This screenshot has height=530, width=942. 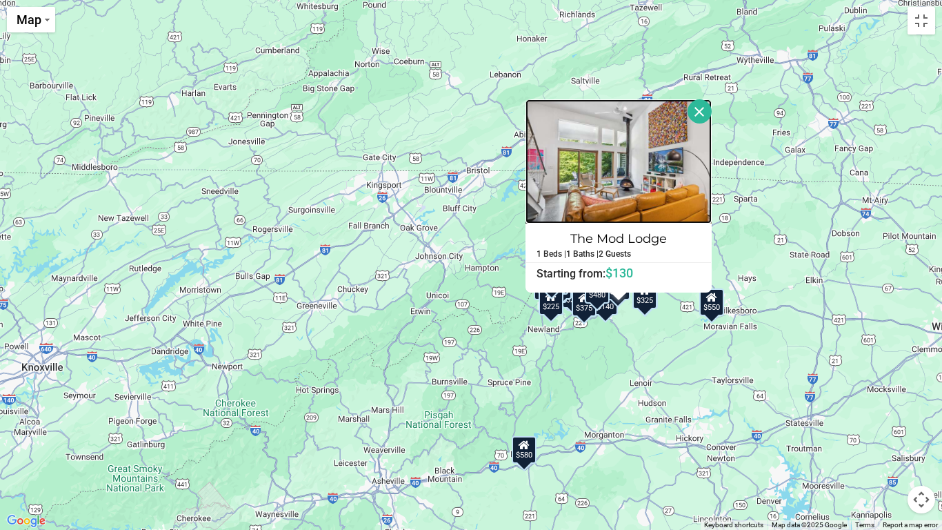 I want to click on div: $225, so click(x=551, y=301).